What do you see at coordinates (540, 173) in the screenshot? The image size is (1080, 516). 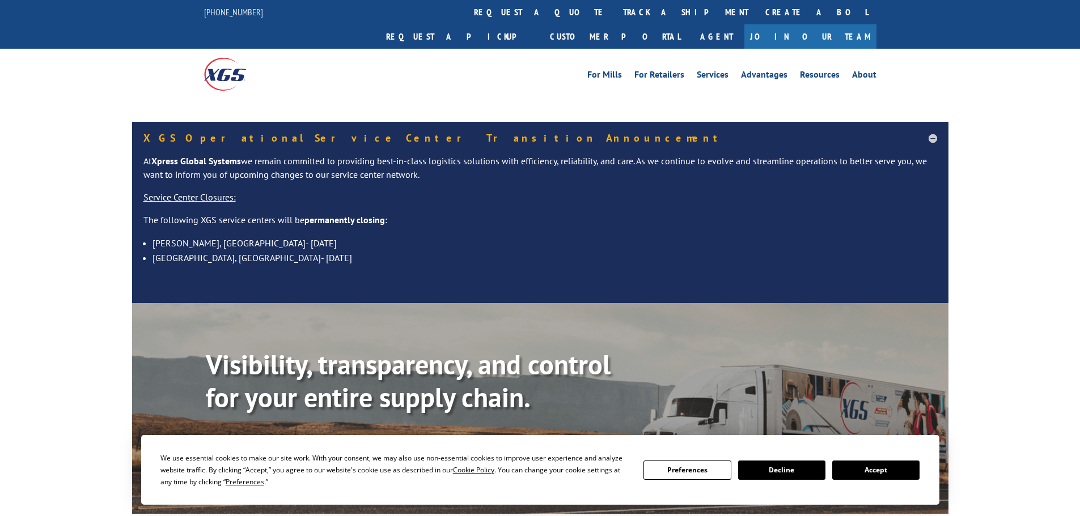 I see `p: At we remain committed to providing best-in-class logistics solutions with efficiency, reliabilit...` at bounding box center [540, 173].